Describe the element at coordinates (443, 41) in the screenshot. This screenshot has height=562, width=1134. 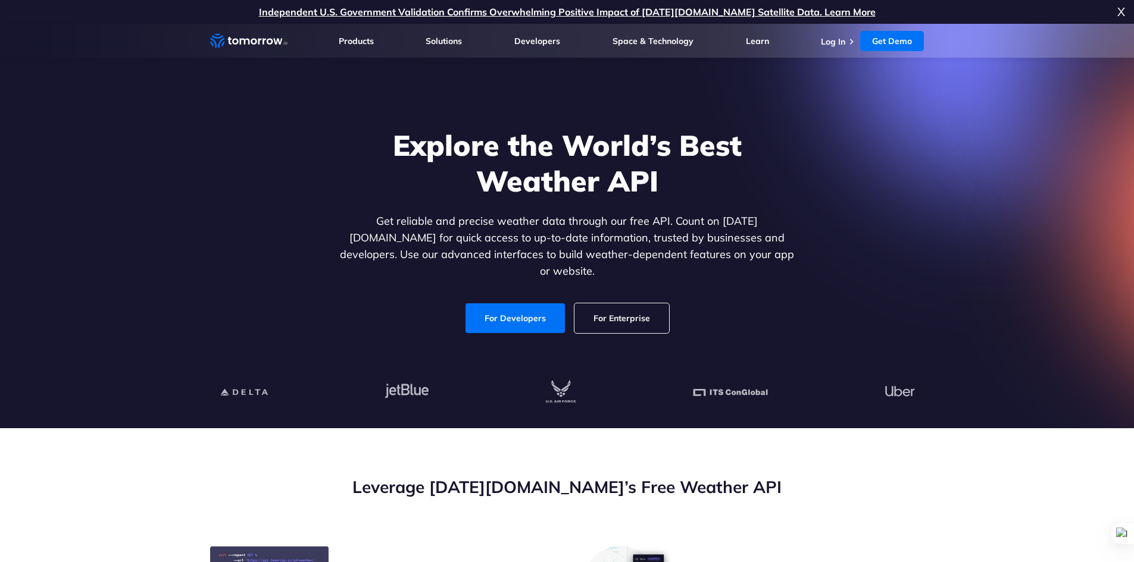
I see `a: Solutions` at that location.